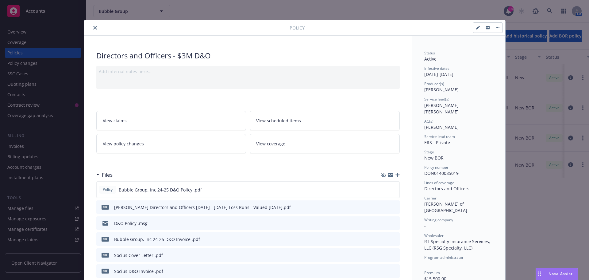  Describe the element at coordinates (432, 272) in the screenshot. I see `span: Premium` at that location.